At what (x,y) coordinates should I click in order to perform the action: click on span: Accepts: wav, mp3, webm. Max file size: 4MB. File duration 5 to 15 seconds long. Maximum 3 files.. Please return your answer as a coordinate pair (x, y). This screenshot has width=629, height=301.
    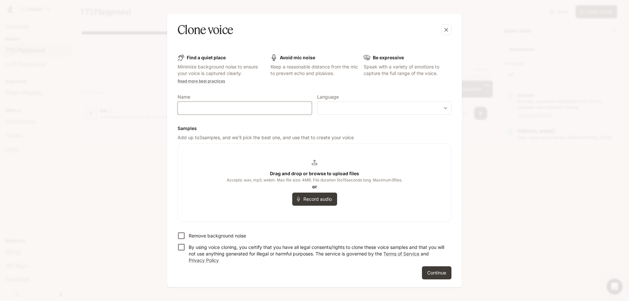
    Looking at the image, I should click on (315, 180).